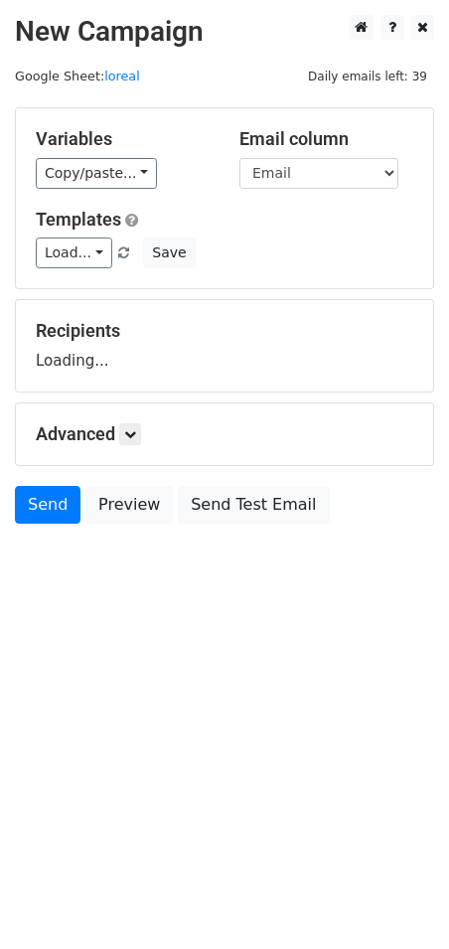 The height and width of the screenshot is (949, 449). Describe the element at coordinates (122, 76) in the screenshot. I see `a: loreal` at that location.